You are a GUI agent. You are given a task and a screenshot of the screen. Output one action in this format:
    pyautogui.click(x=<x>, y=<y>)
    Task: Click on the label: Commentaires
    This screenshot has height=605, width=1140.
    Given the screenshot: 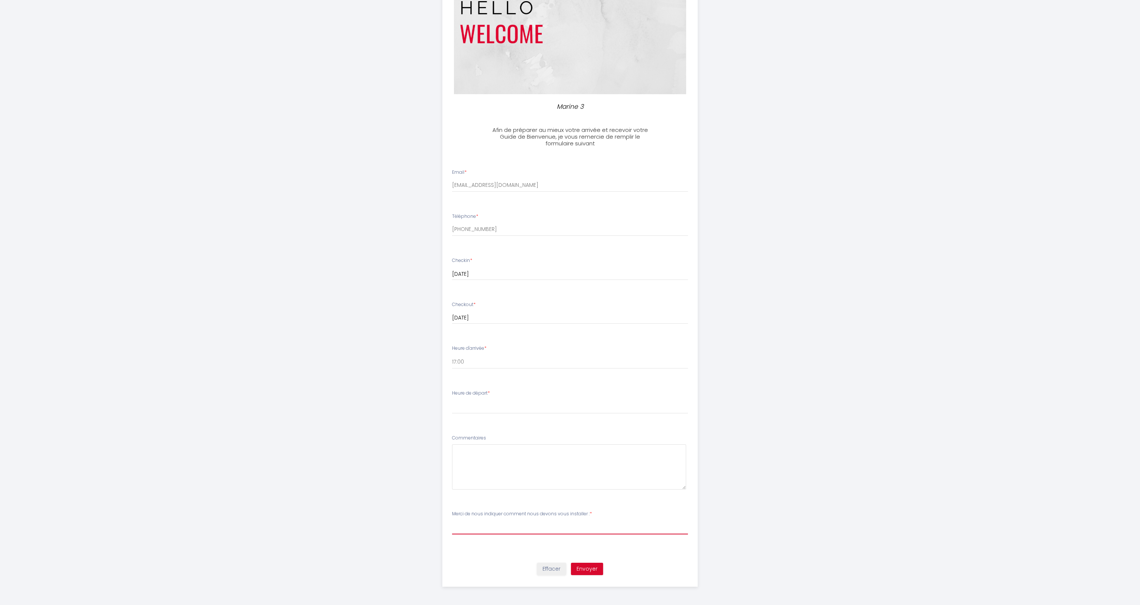 What is the action you would take?
    pyautogui.click(x=469, y=438)
    